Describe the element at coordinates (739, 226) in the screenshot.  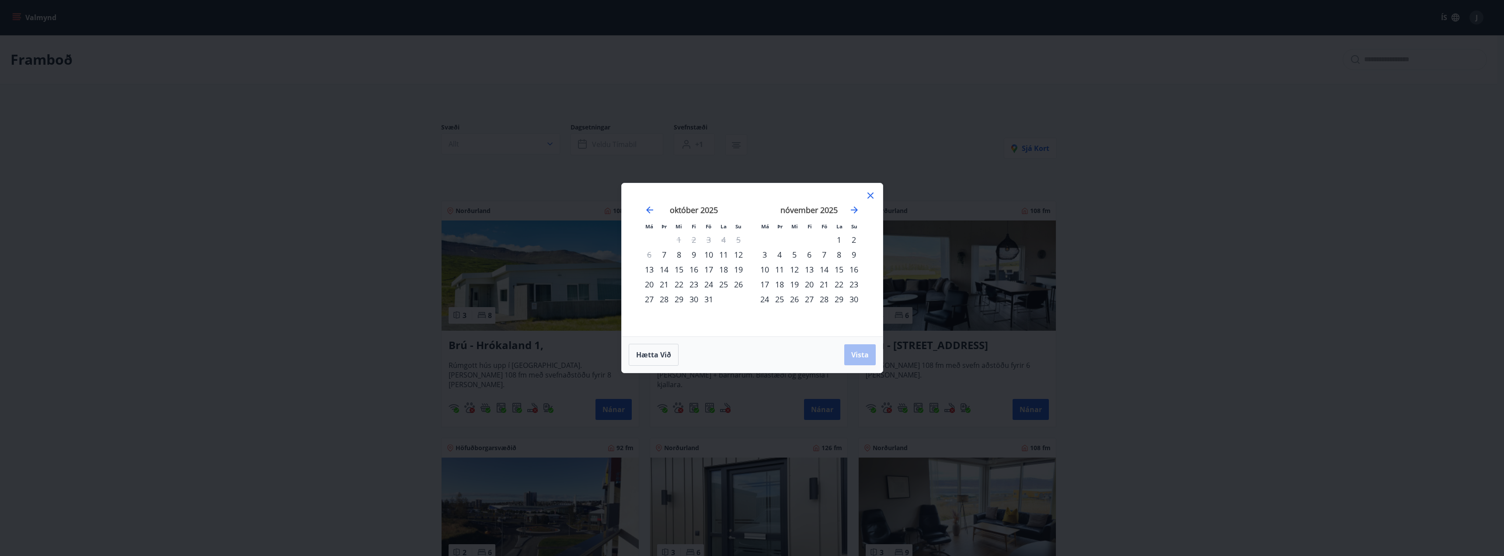
I see `small: Su` at that location.